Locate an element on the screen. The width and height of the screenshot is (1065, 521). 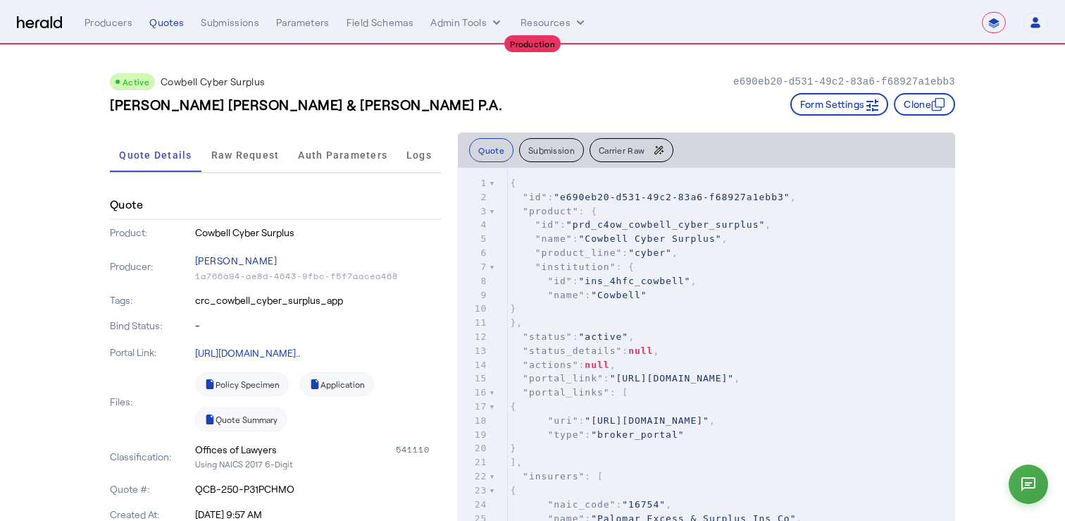
div: Field Schemas is located at coordinates (380, 23).